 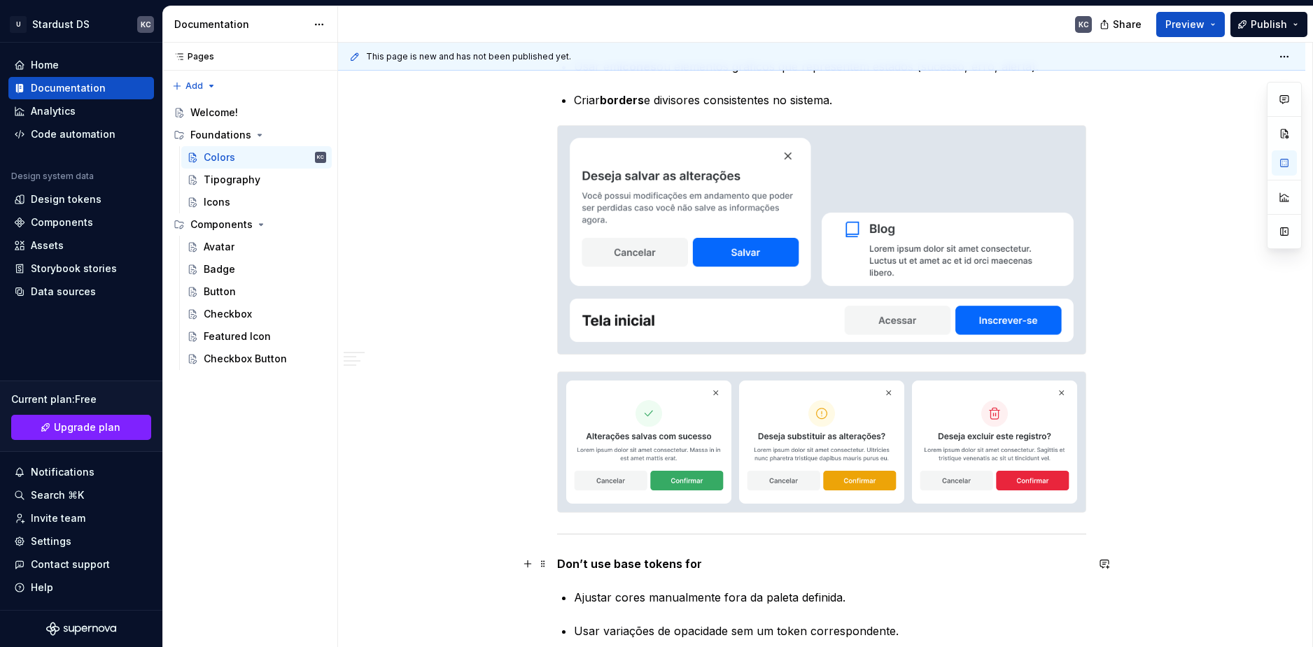 What do you see at coordinates (830, 598) in the screenshot?
I see `p: Ajustar cores manualmente fora da paleta definida.` at bounding box center [830, 598].